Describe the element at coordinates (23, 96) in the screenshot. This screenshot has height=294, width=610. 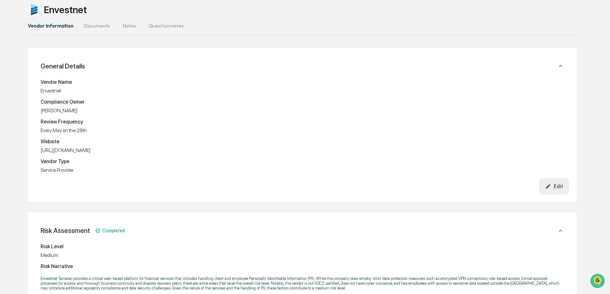
I see `a: 🔎Data Lookup` at that location.